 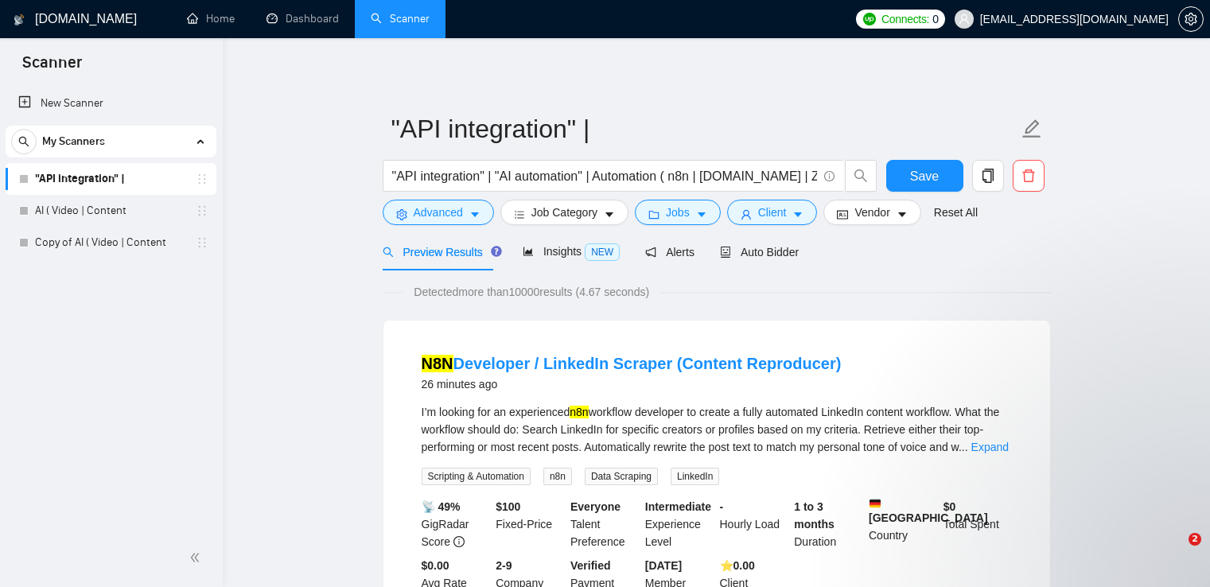 I want to click on span: delete, so click(x=1029, y=176).